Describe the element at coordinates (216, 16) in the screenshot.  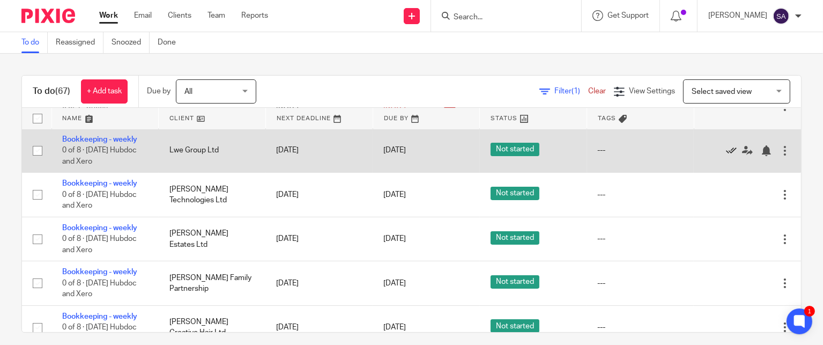
I see `a: Team` at that location.